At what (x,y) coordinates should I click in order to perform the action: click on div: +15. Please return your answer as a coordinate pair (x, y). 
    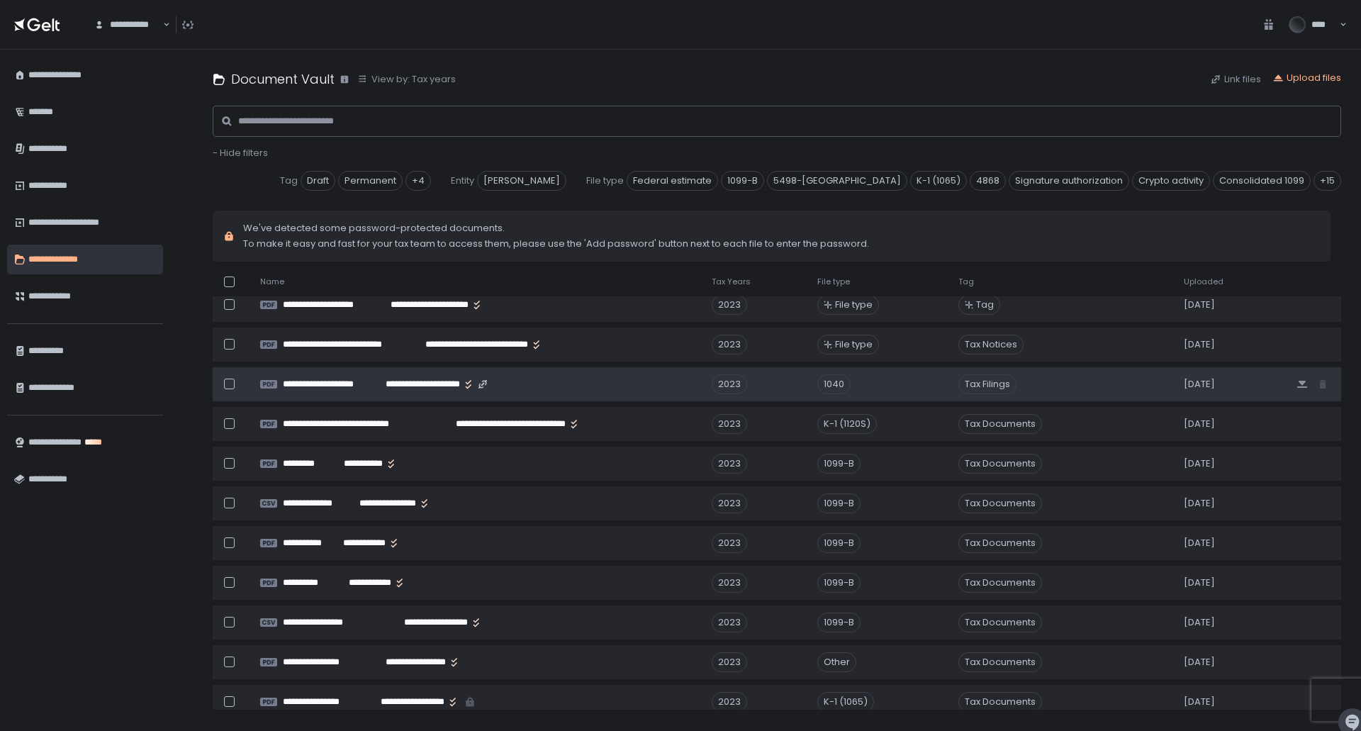
    Looking at the image, I should click on (1327, 181).